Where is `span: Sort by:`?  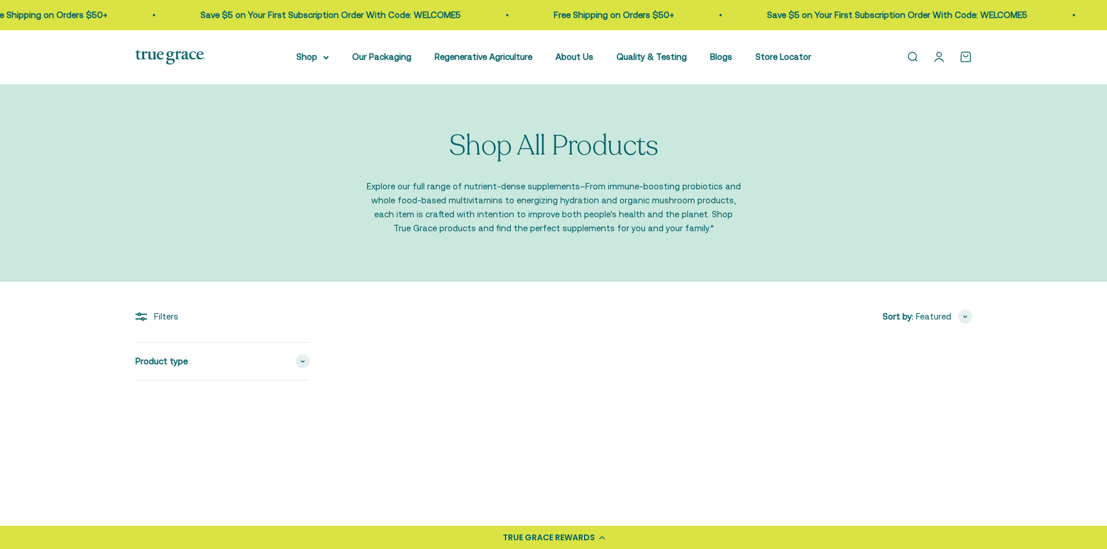
span: Sort by: is located at coordinates (898, 317).